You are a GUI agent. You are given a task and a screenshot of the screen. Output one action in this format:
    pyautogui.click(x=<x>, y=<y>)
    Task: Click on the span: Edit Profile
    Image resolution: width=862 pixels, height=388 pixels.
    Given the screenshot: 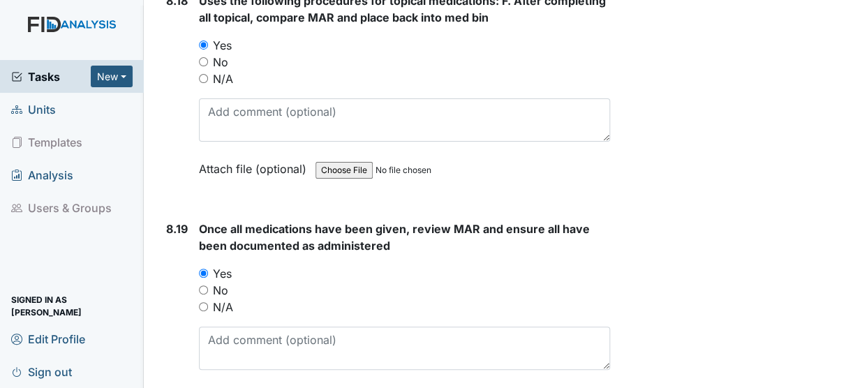 What is the action you would take?
    pyautogui.click(x=48, y=338)
    